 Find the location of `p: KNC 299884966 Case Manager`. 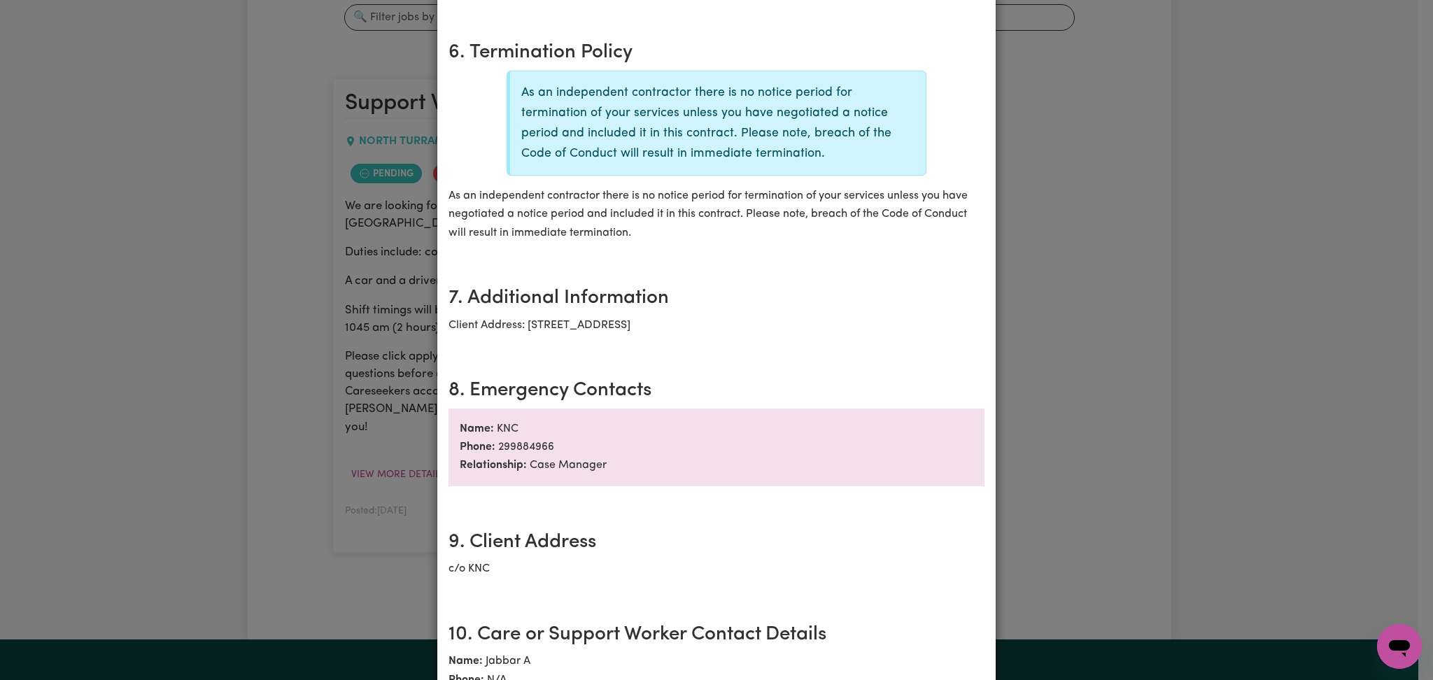

p: KNC 299884966 Case Manager is located at coordinates (717, 447).